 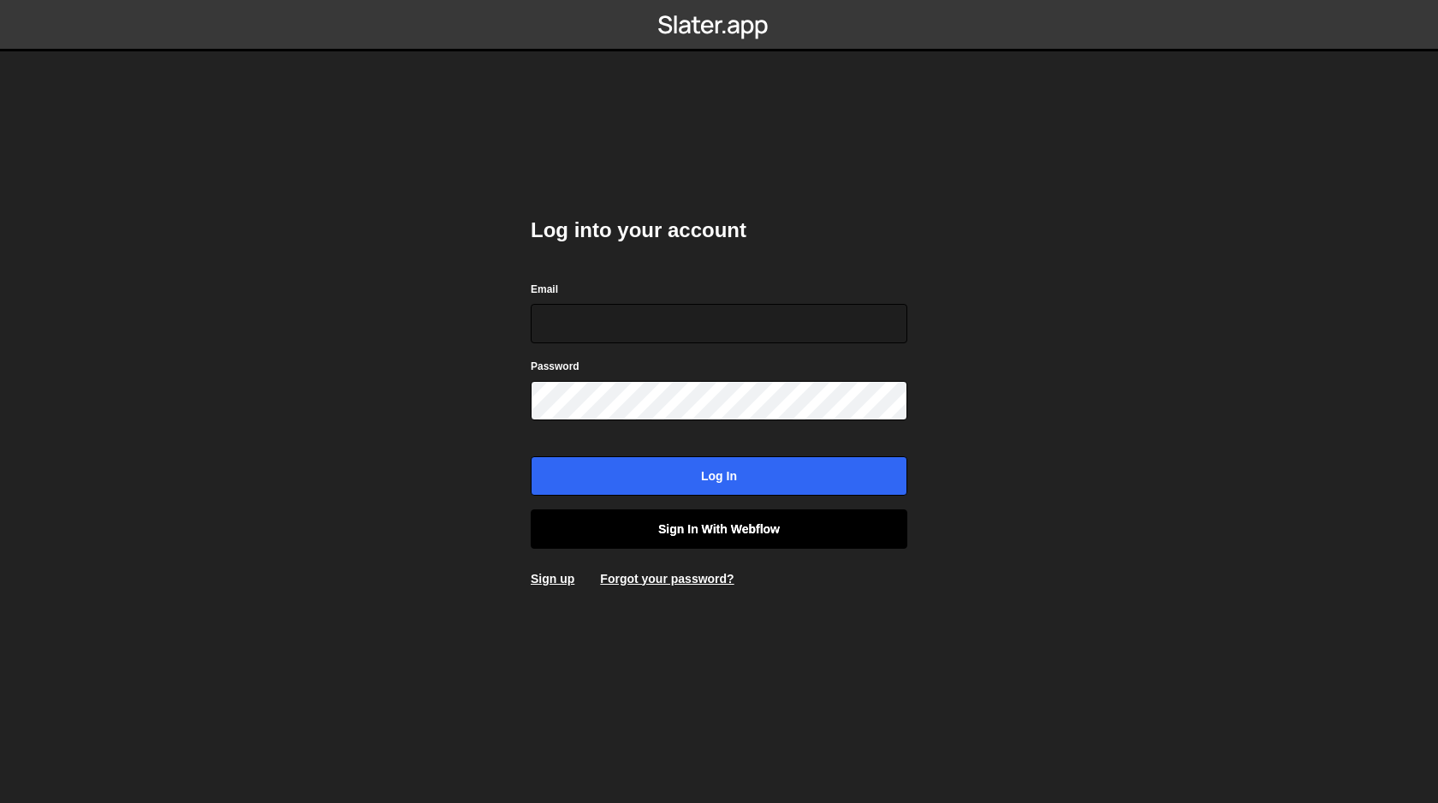 What do you see at coordinates (719, 230) in the screenshot?
I see `h2: Log into your account` at bounding box center [719, 230].